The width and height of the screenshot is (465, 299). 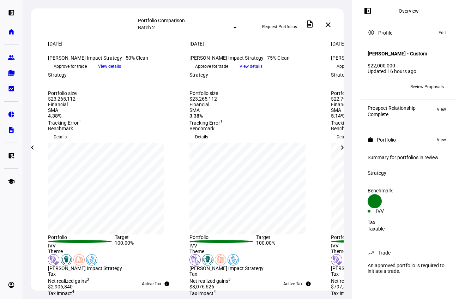 What do you see at coordinates (353, 66) in the screenshot?
I see `span: Approve for trade` at bounding box center [353, 66].